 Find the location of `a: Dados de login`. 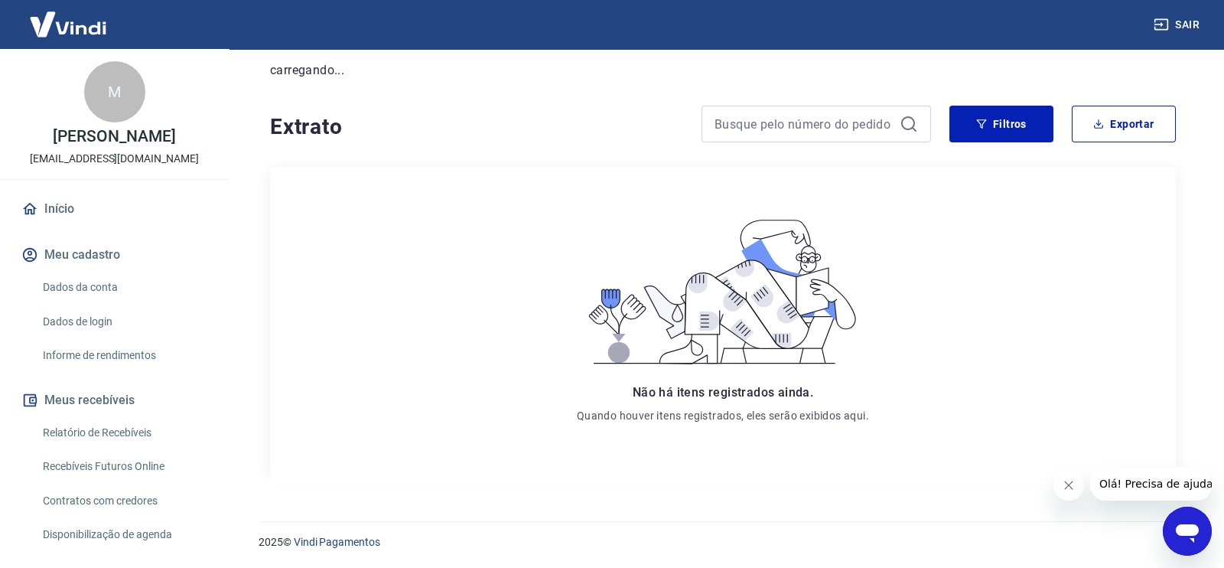

a: Dados de login is located at coordinates (123, 321).